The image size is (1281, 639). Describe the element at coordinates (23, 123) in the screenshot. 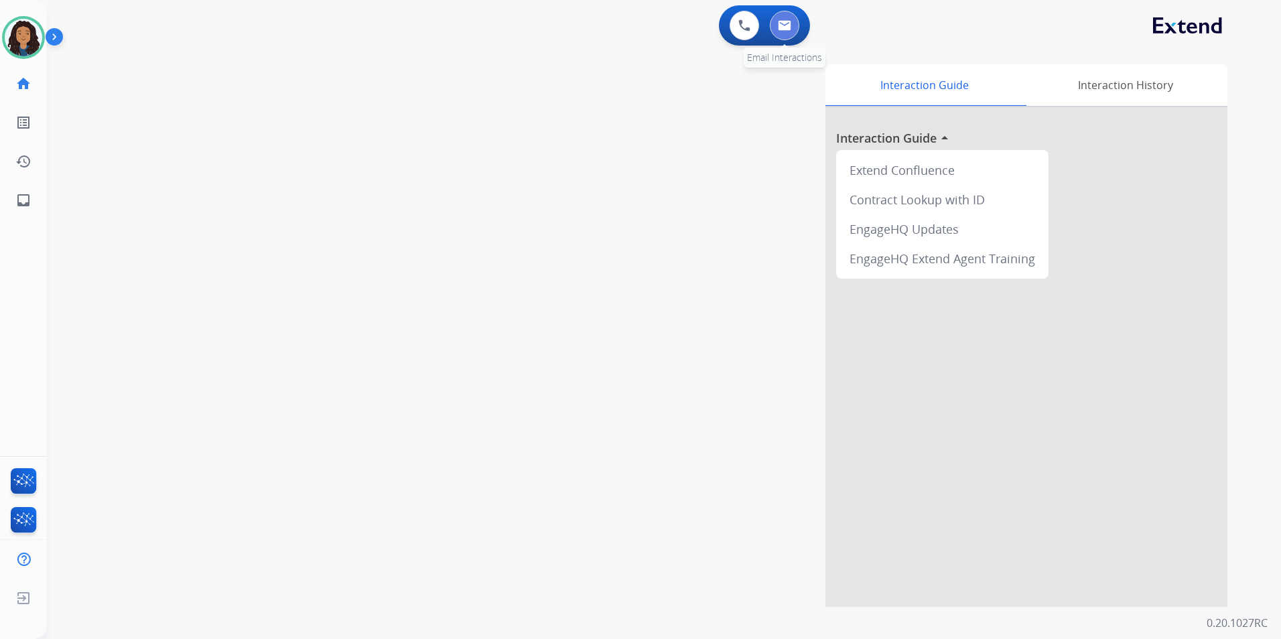

I see `mat-icon: list_alt` at that location.